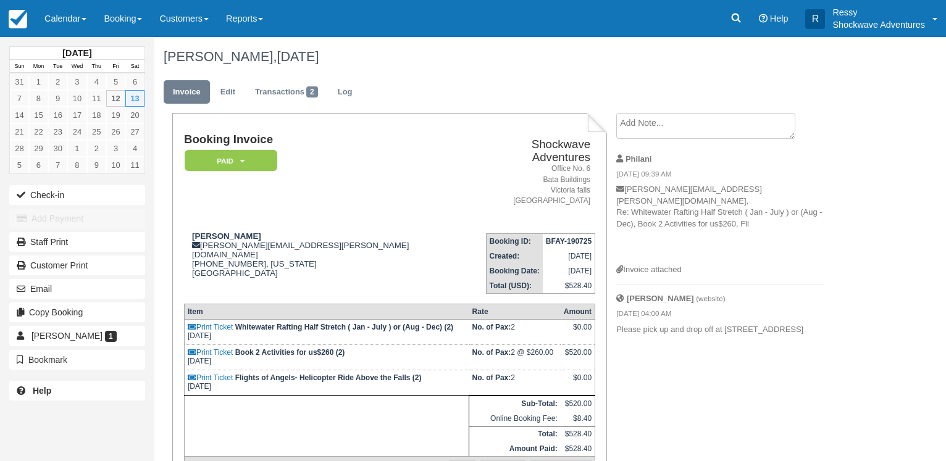 This screenshot has width=946, height=461. Describe the element at coordinates (638, 159) in the screenshot. I see `strong: Philani` at that location.